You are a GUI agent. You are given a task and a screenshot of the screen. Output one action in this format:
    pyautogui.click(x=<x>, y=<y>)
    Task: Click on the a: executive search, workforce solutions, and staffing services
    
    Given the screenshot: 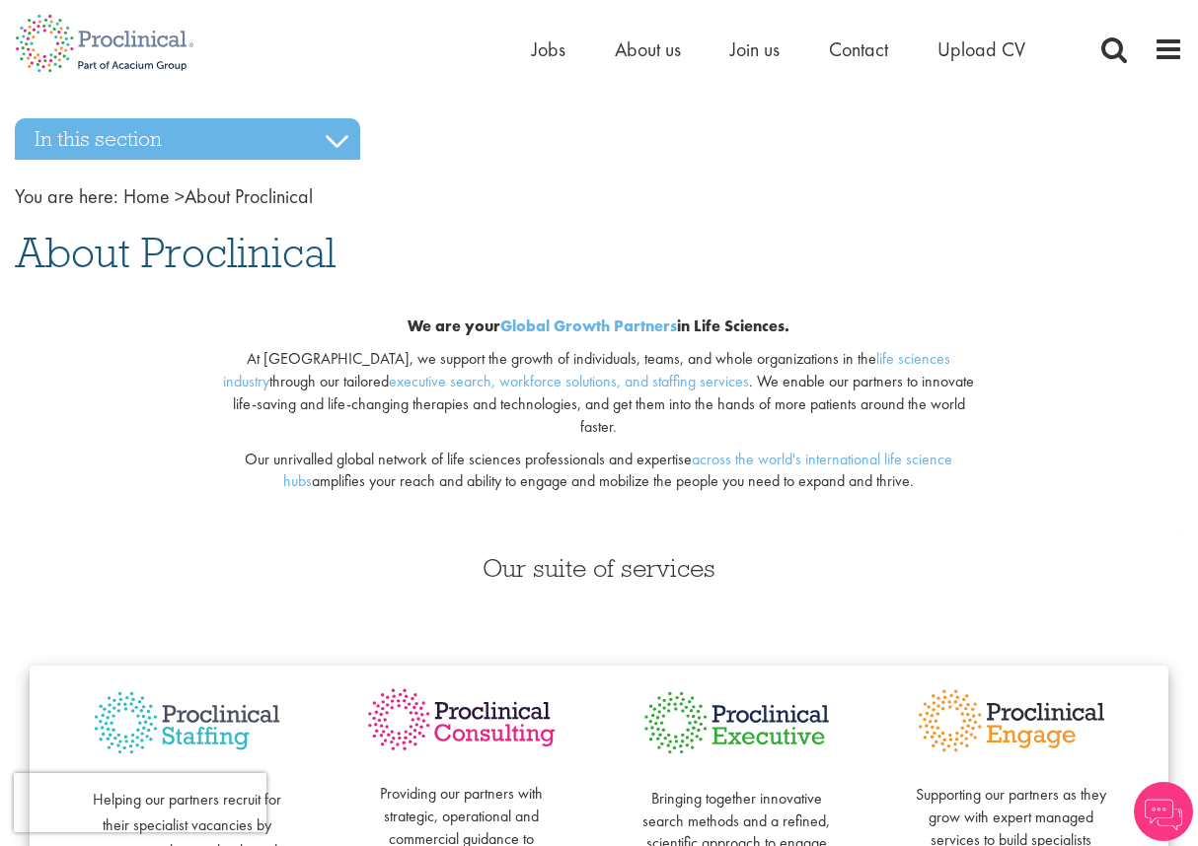 What is the action you would take?
    pyautogui.click(x=568, y=381)
    